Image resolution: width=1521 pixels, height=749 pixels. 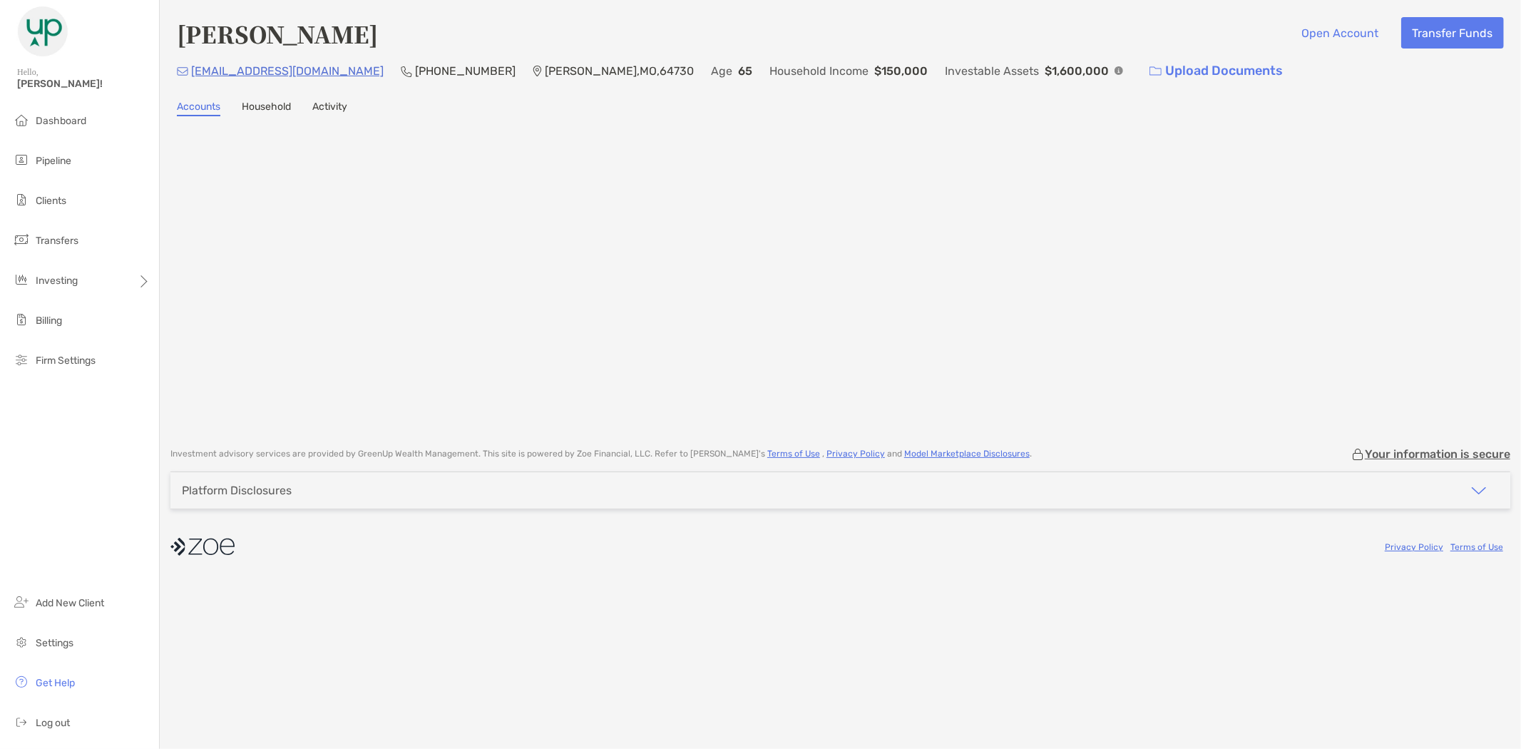 I want to click on span: Get Help, so click(x=55, y=683).